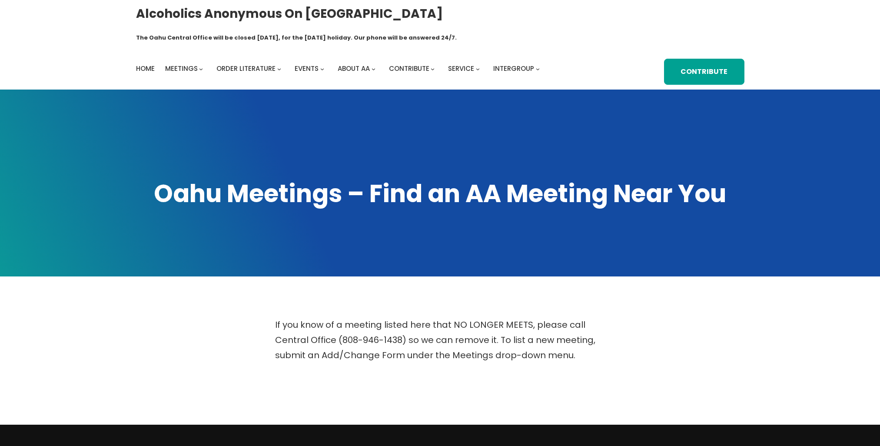  What do you see at coordinates (440, 194) in the screenshot?
I see `h1: Oahu Meetings – Find an AA Meeting Near You` at bounding box center [440, 194].